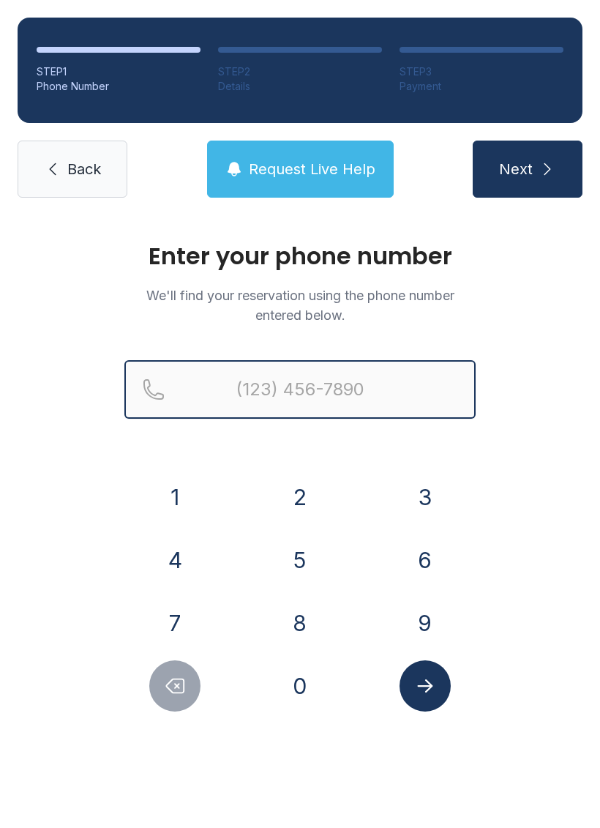  Describe the element at coordinates (175, 497) in the screenshot. I see `button: 1` at that location.